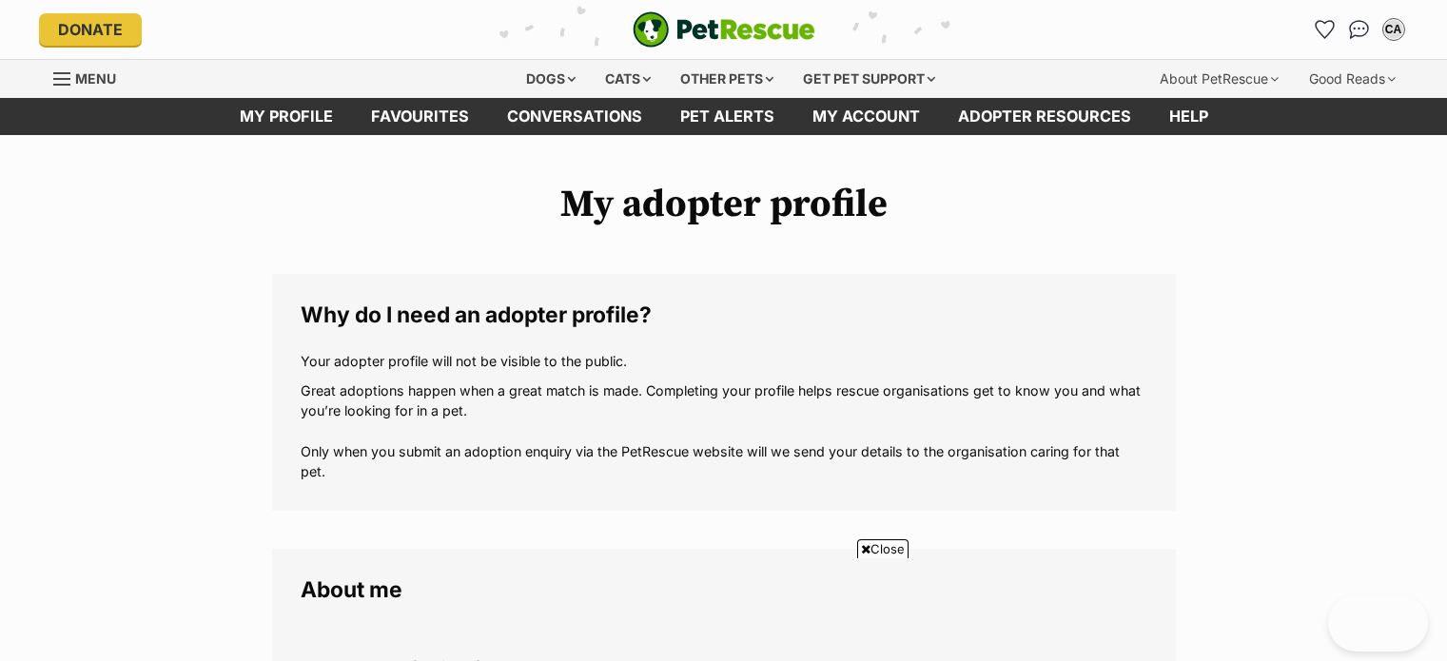 The height and width of the screenshot is (661, 1447). Describe the element at coordinates (883, 549) in the screenshot. I see `span: Close` at that location.